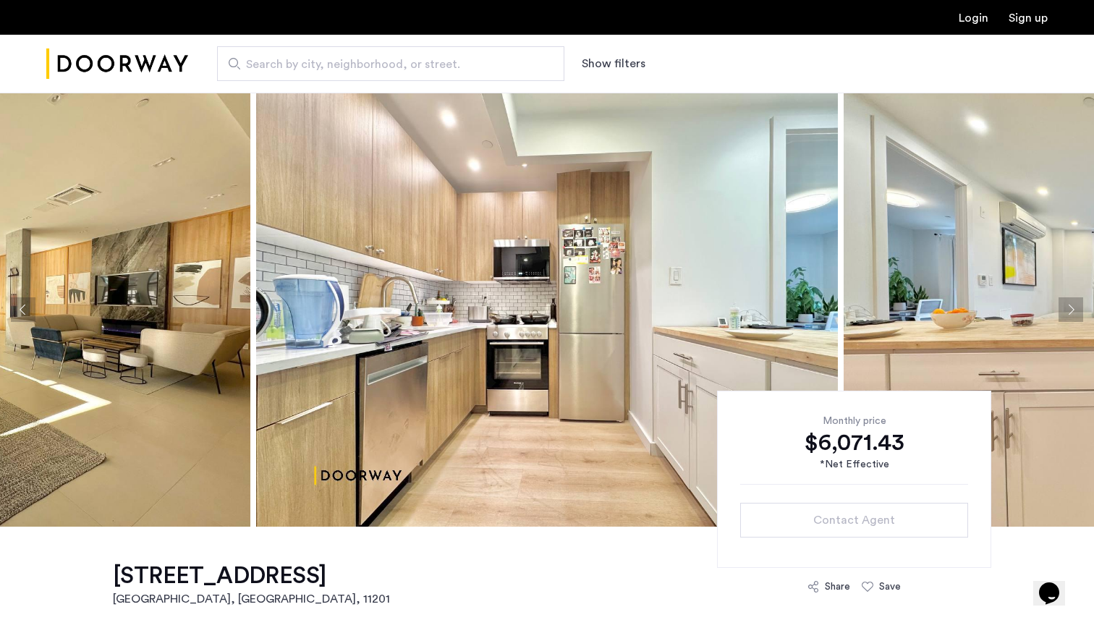 This screenshot has height=620, width=1094. I want to click on a: Registration, so click(1028, 18).